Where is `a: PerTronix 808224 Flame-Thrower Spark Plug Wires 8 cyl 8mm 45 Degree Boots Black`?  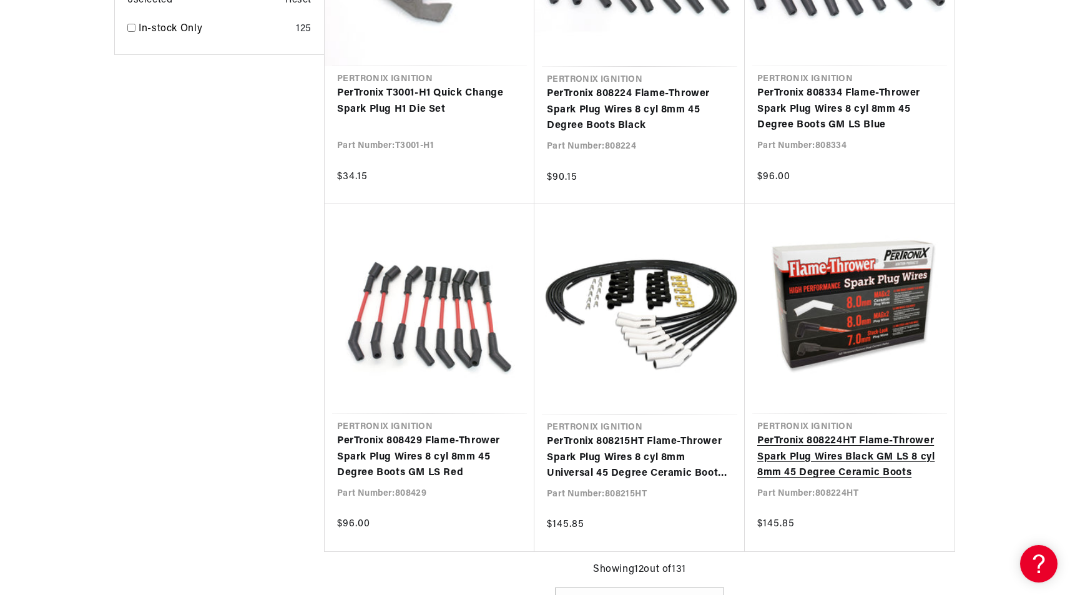
a: PerTronix 808224 Flame-Thrower Spark Plug Wires 8 cyl 8mm 45 Degree Boots Black is located at coordinates (639, 110).